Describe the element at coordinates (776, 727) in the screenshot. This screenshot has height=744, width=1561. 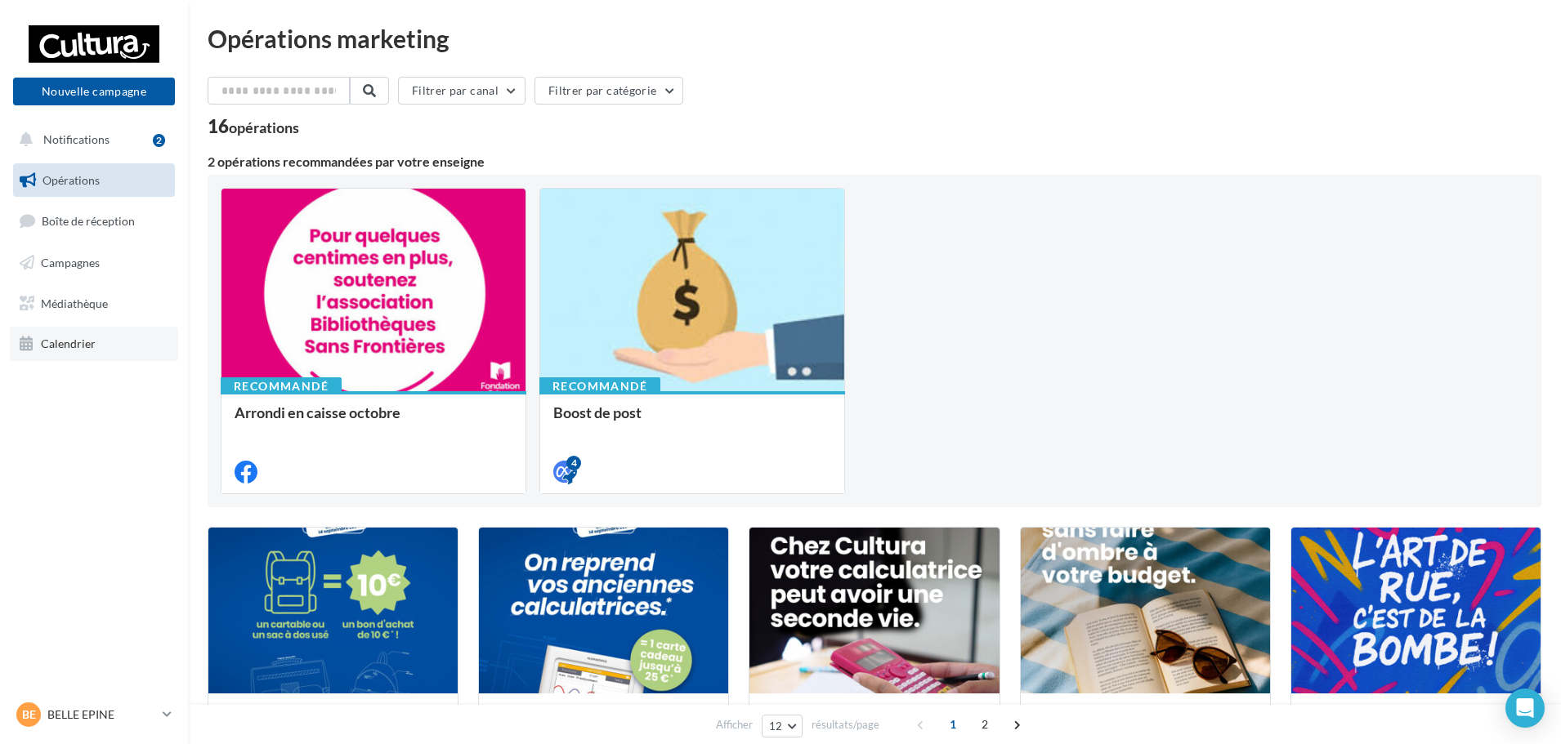
I see `span: 12` at that location.